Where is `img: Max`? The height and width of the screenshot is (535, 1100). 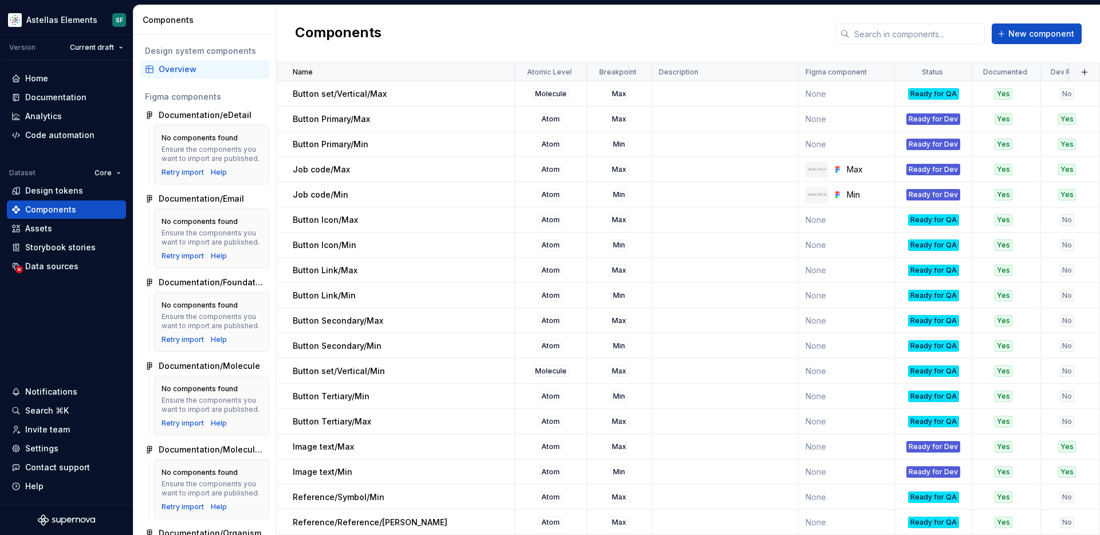
img: Max is located at coordinates (817, 169).